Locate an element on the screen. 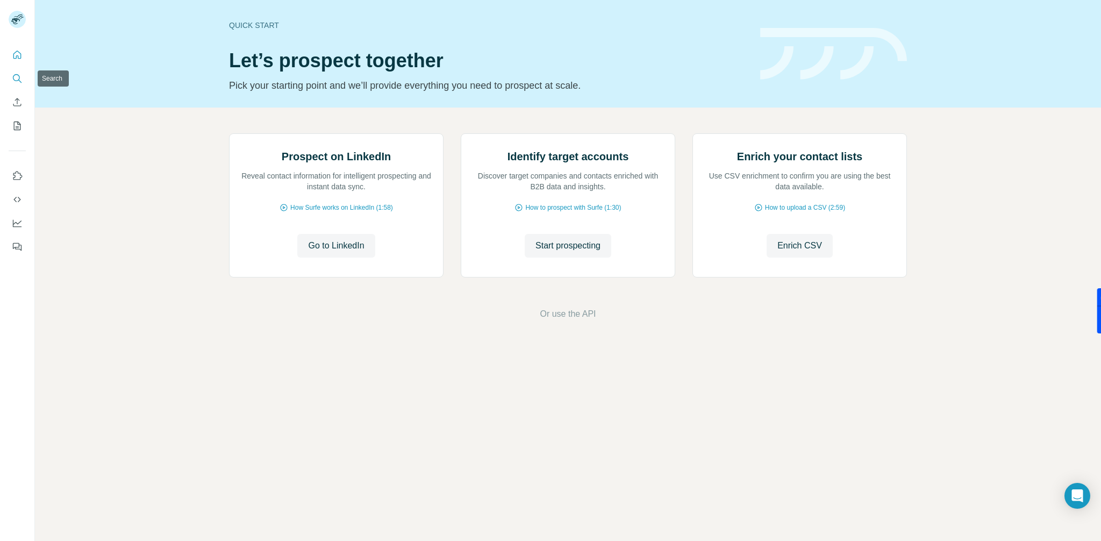 The width and height of the screenshot is (1101, 541). button: Use Surfe API is located at coordinates (17, 199).